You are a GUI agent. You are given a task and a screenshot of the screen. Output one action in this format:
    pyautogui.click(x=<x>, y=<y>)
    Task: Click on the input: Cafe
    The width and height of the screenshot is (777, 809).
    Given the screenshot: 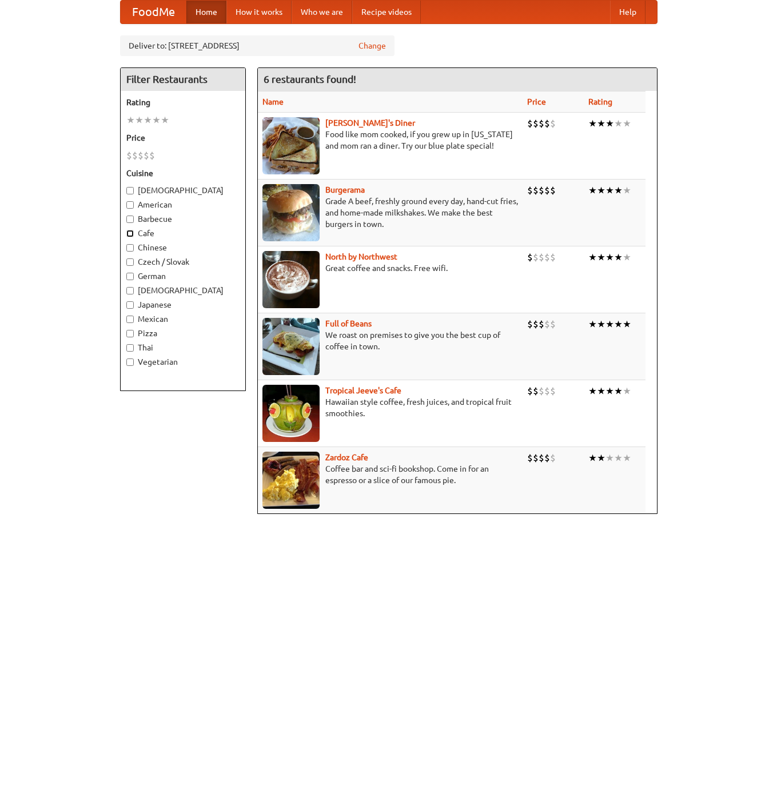 What is the action you would take?
    pyautogui.click(x=130, y=233)
    